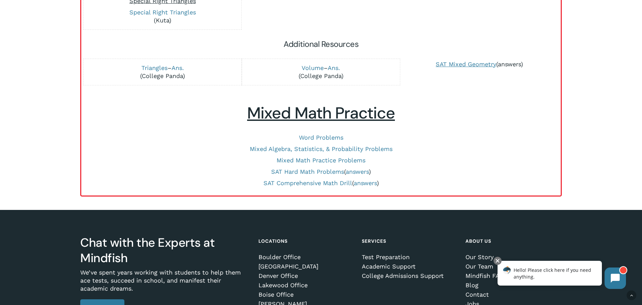 This screenshot has height=305, width=642. Describe the element at coordinates (154, 68) in the screenshot. I see `a: Triangles` at that location.